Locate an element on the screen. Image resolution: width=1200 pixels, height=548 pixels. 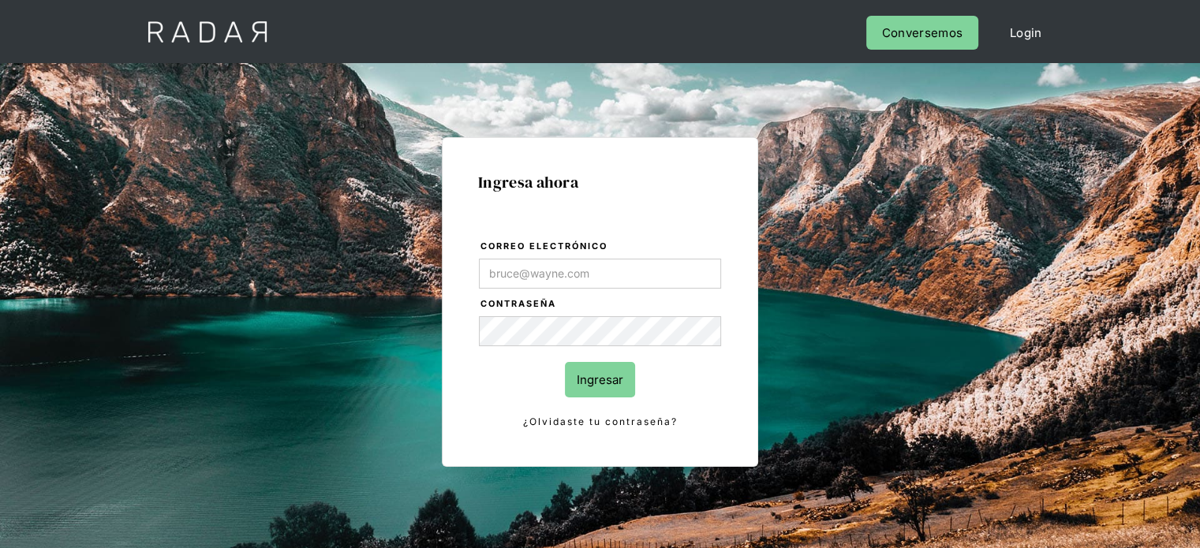
label: Contraseña is located at coordinates (600, 304).